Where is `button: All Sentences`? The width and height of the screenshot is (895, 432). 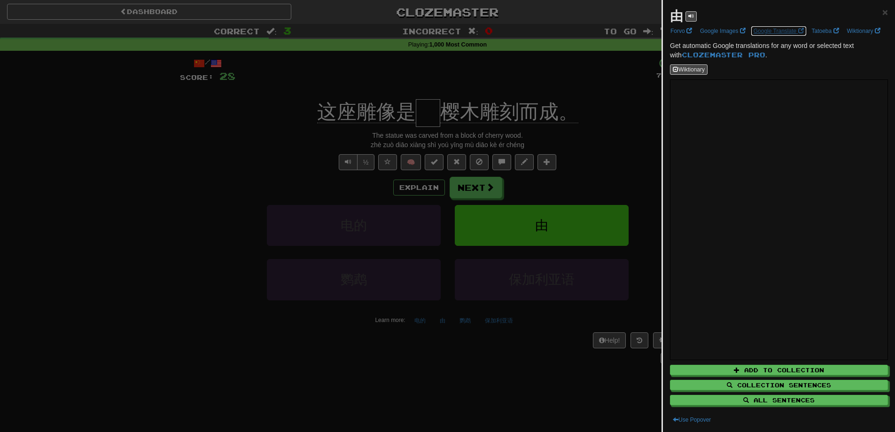 button: All Sentences is located at coordinates (779, 400).